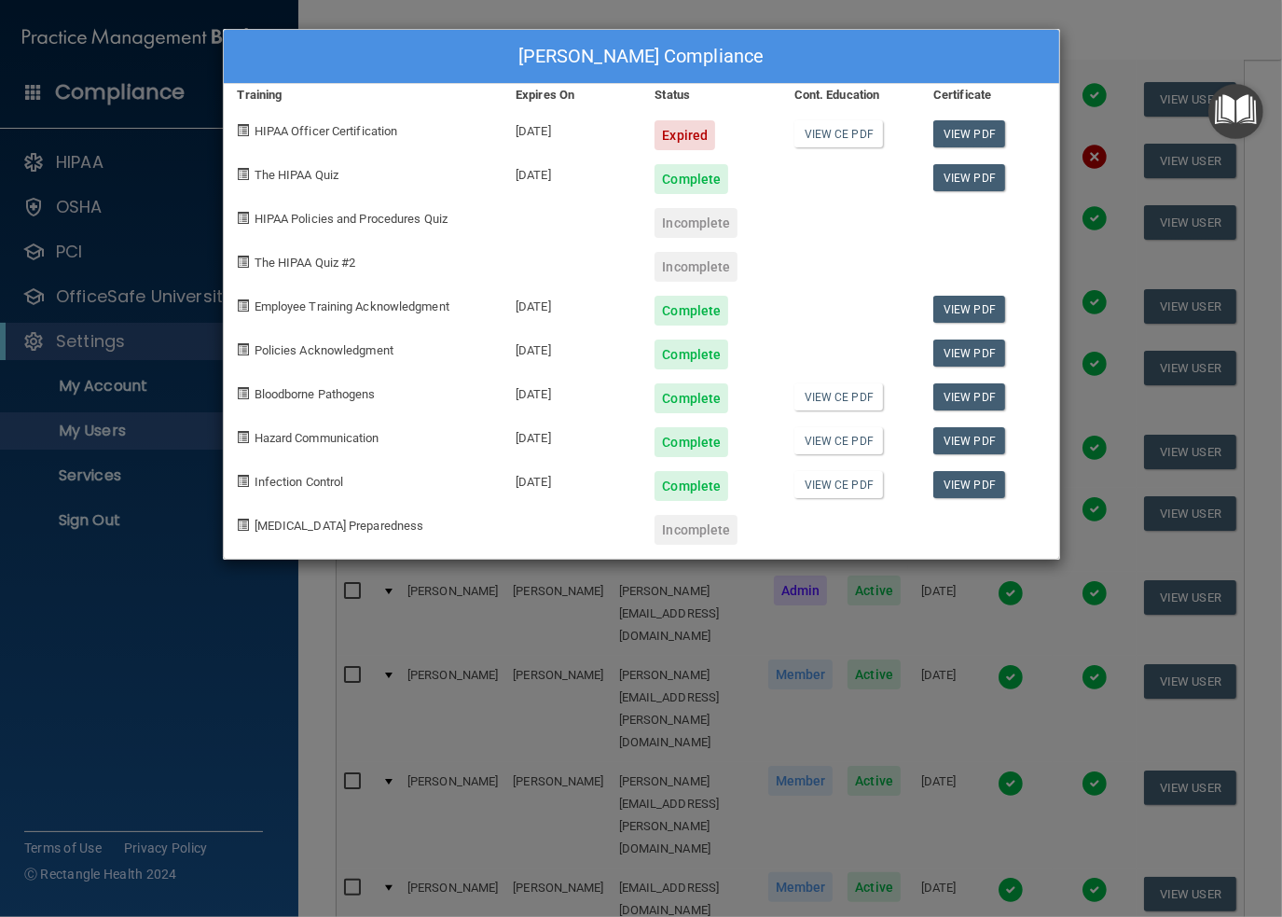 The width and height of the screenshot is (1282, 917). What do you see at coordinates (352, 306) in the screenshot?
I see `span: Employee Training Acknowledgment` at bounding box center [352, 306].